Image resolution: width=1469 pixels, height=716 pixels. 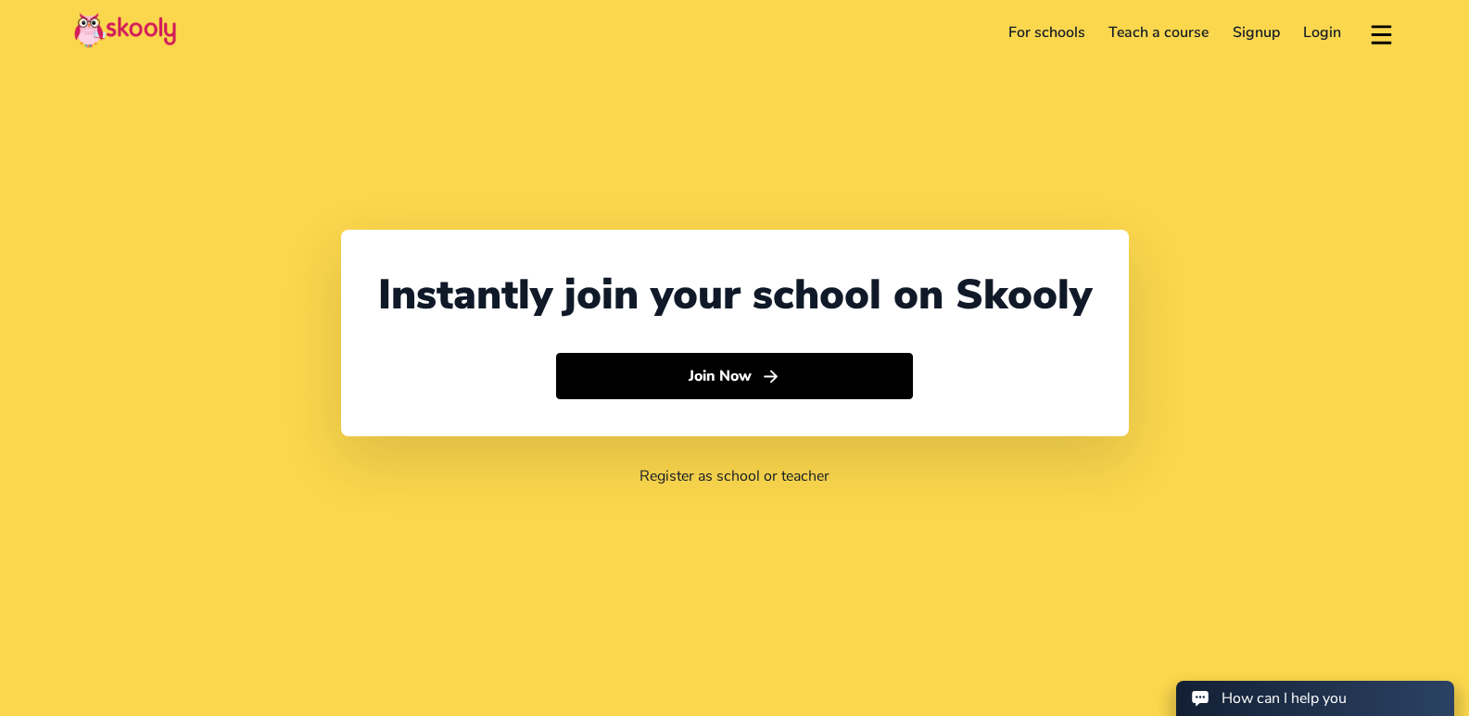 What do you see at coordinates (734, 376) in the screenshot?
I see `button: Join Nowarrow forward outline` at bounding box center [734, 376].